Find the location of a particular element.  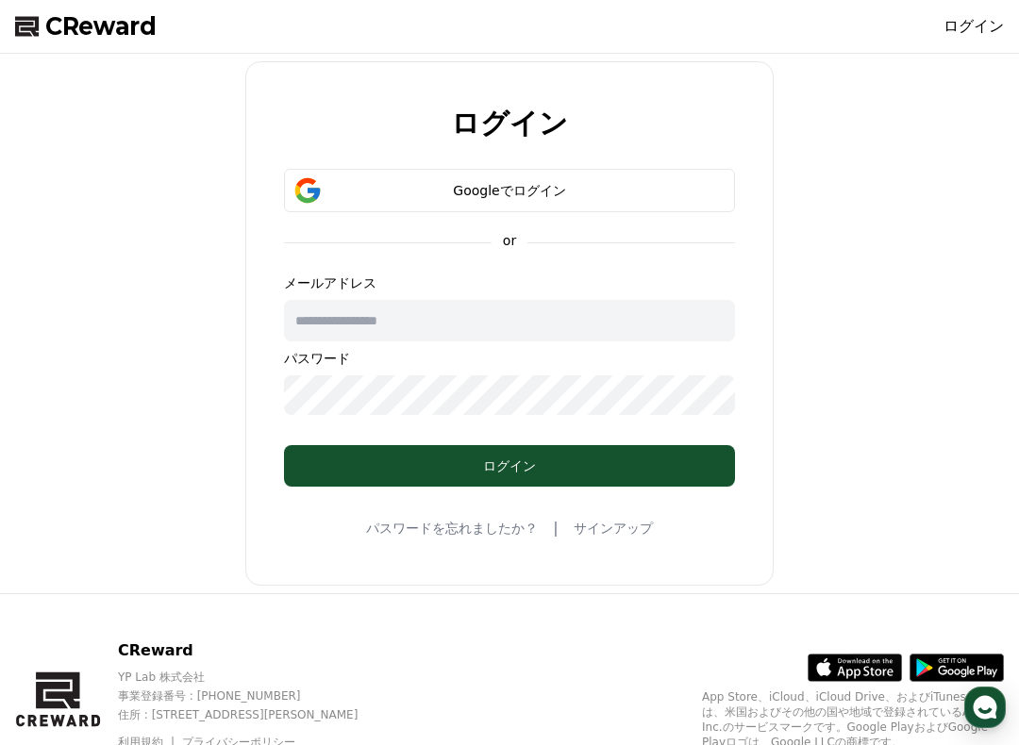

span: Settings is located at coordinates (845, 728).